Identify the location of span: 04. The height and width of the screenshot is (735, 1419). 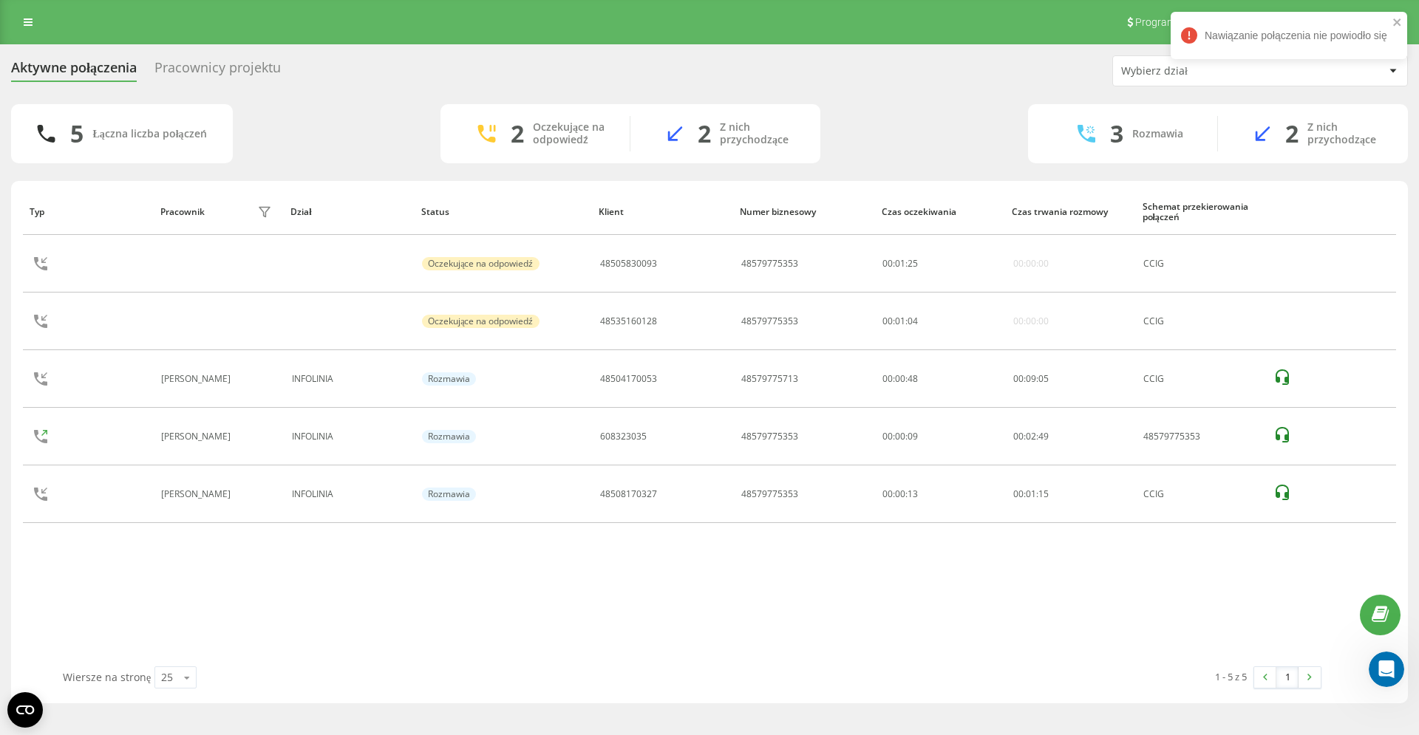
(913, 321).